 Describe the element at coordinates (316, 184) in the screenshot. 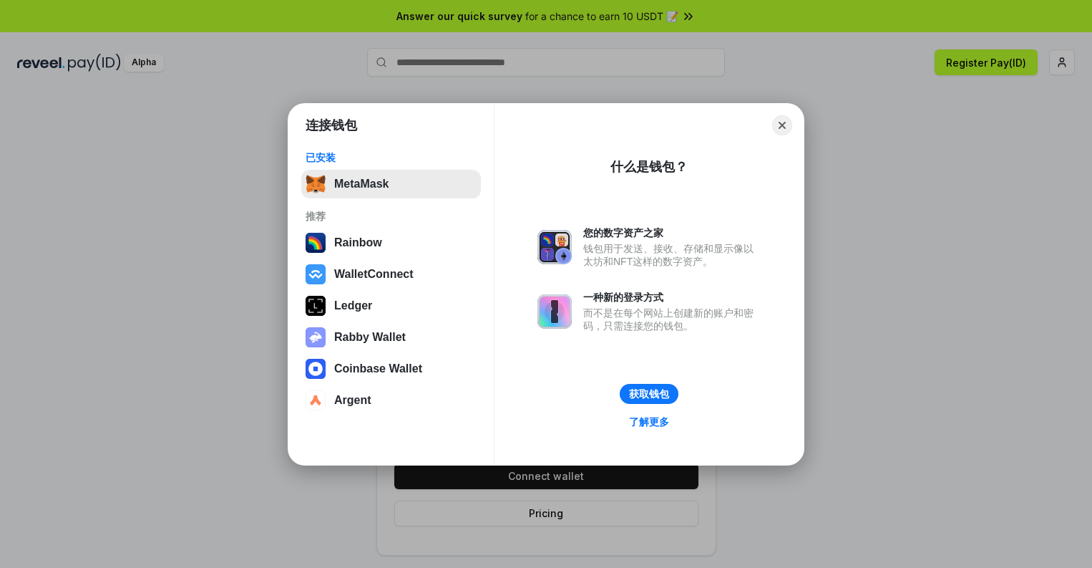

I see `img: svg+xml,%3Csvg%20fill%3D%22none%22%20height%3D%2233%22%20viewBox%3D%220%200%2035%2033%22%20width%...` at that location.